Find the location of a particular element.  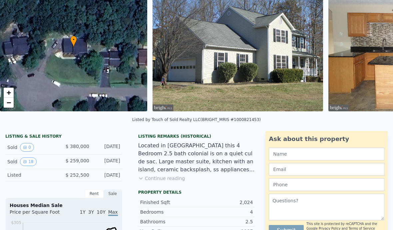

tspan: $305 is located at coordinates (16, 222).